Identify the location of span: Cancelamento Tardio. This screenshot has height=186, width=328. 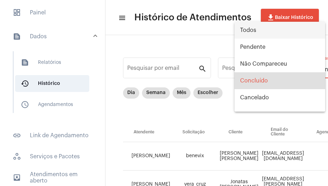
(280, 115).